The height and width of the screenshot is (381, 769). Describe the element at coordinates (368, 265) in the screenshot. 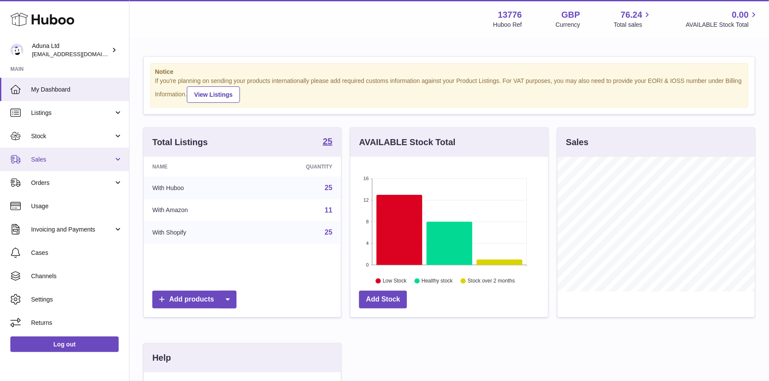

I see `text: 0` at that location.